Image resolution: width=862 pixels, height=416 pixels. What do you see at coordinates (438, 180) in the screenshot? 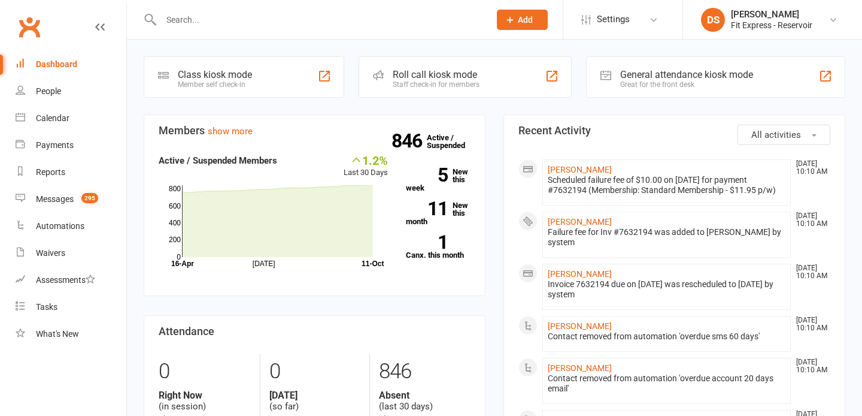
I see `a: 5New this week` at bounding box center [438, 180].